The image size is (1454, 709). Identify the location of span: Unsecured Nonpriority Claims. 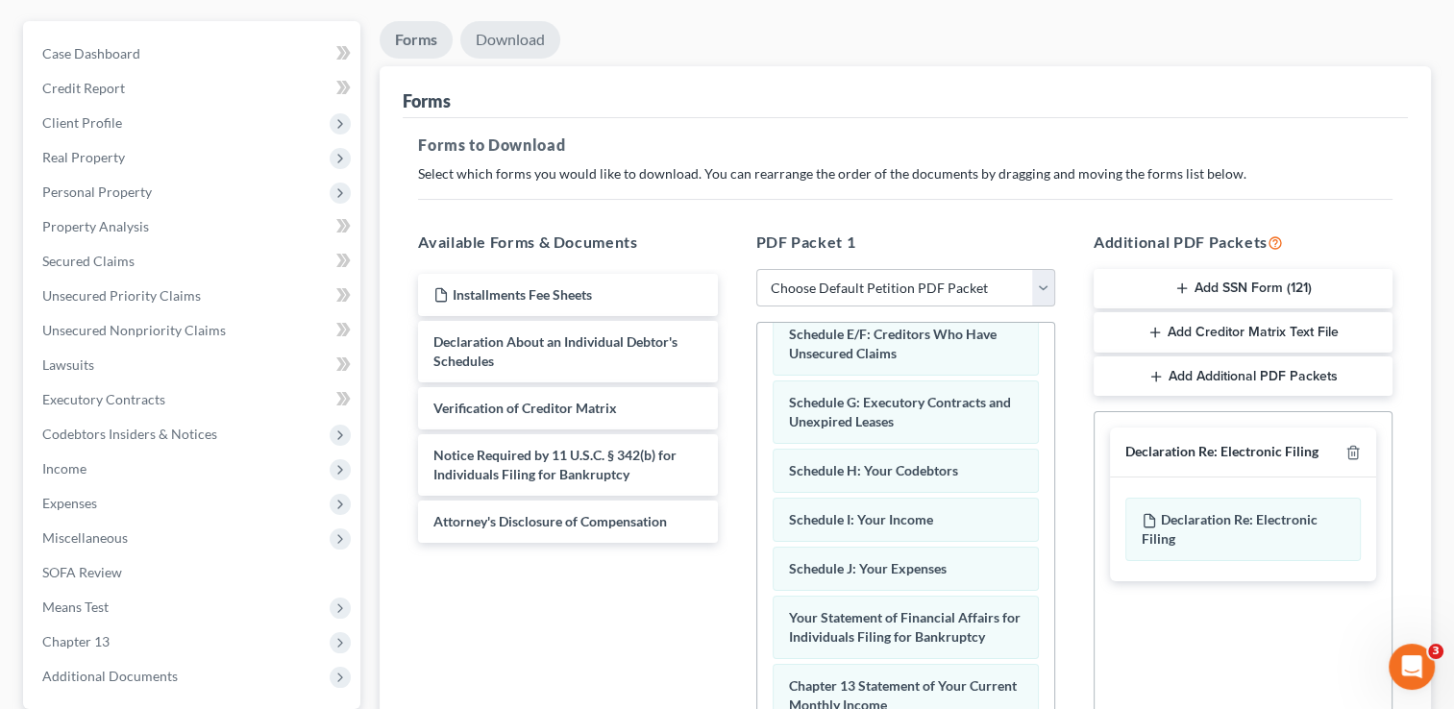
(134, 330).